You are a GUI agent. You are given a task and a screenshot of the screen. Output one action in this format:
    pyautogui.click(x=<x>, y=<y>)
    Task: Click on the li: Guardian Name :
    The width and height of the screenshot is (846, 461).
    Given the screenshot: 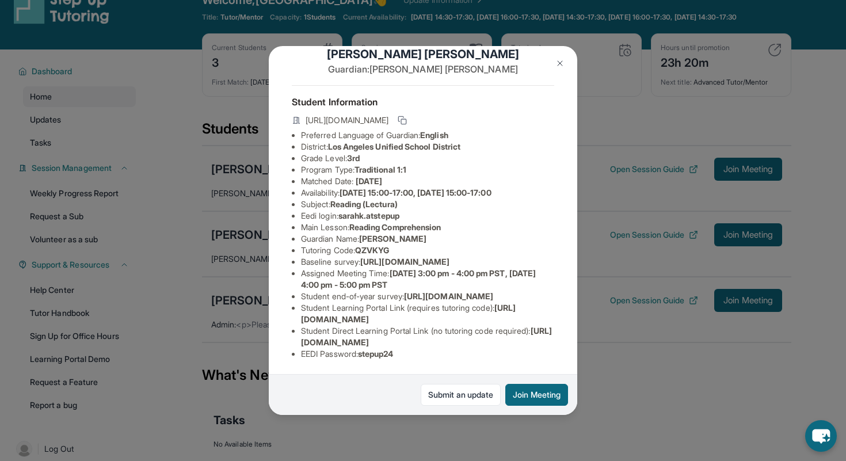 What is the action you would take?
    pyautogui.click(x=427, y=239)
    